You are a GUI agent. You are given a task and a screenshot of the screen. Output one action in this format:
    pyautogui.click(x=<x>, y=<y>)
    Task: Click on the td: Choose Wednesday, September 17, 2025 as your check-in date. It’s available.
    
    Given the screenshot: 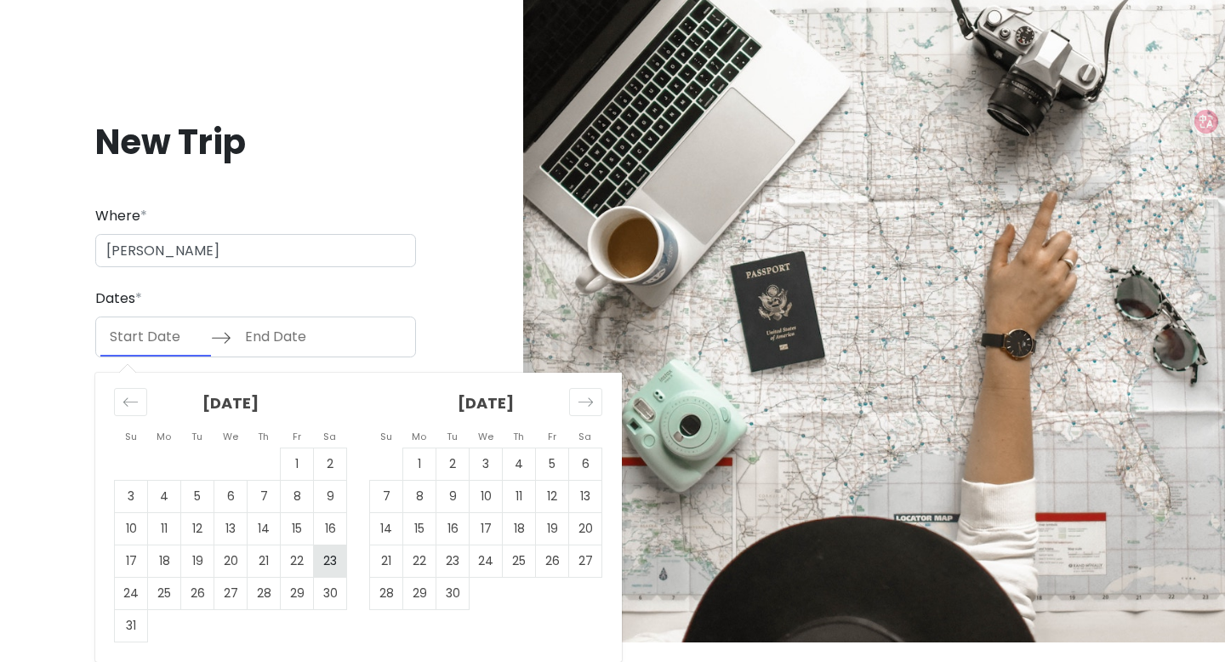 What is the action you would take?
    pyautogui.click(x=486, y=528)
    